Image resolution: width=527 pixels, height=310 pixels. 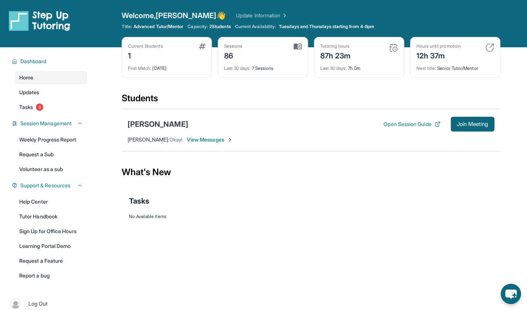 I want to click on div: Senior Tutor/Mentor, so click(x=455, y=66).